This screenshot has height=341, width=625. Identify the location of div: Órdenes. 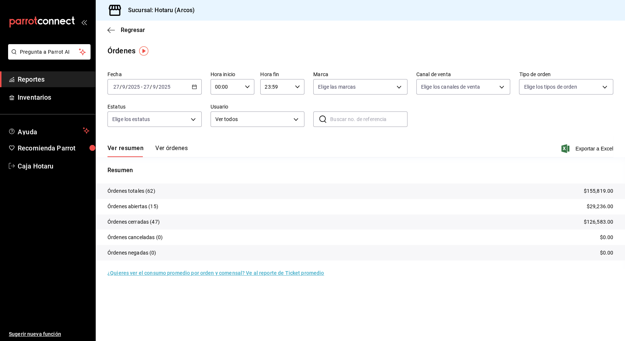
(121, 51).